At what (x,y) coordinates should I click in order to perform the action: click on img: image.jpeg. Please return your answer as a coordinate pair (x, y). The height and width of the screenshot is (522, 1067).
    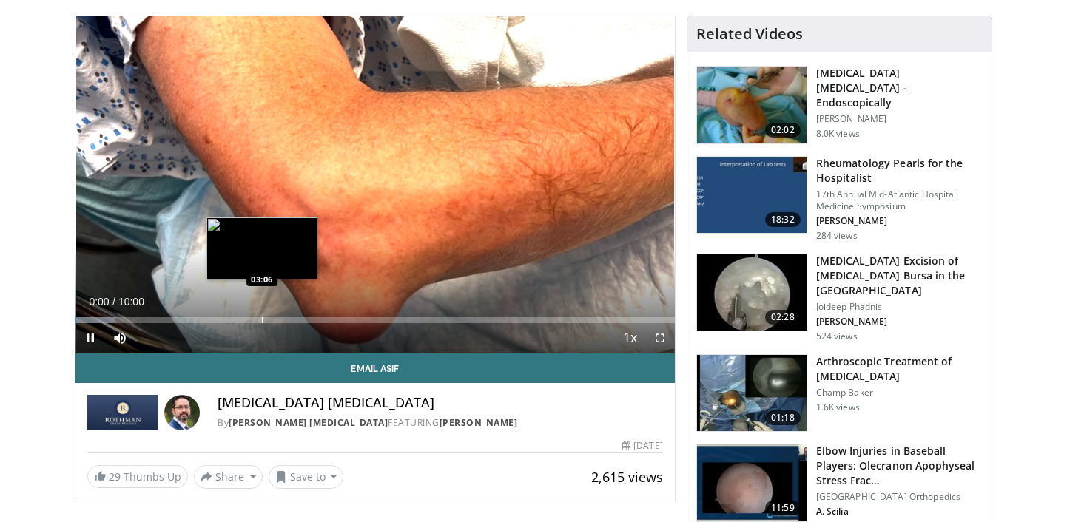
    Looking at the image, I should click on (262, 249).